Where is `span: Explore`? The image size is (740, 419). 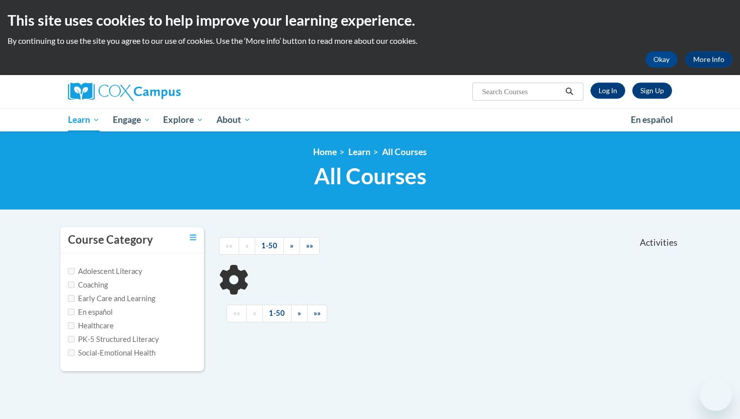 span: Explore is located at coordinates (183, 120).